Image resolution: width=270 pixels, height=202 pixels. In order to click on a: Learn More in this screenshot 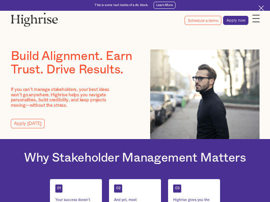, I will do `click(164, 5)`.